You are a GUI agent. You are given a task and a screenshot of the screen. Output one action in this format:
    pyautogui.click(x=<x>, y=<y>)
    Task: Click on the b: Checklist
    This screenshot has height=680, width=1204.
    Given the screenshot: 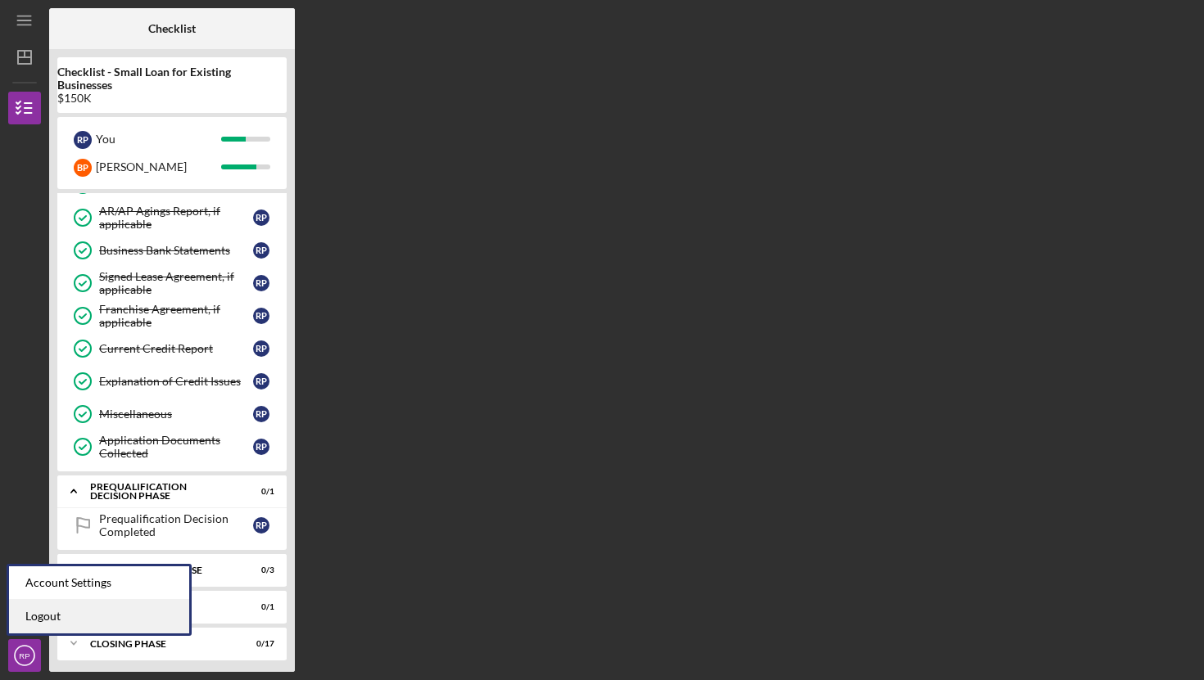 What is the action you would take?
    pyautogui.click(x=172, y=29)
    